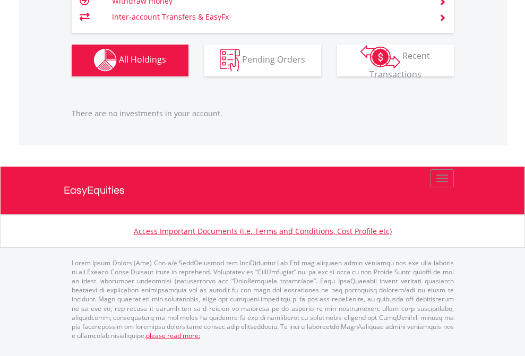 Image resolution: width=525 pixels, height=356 pixels. What do you see at coordinates (263, 191) in the screenshot?
I see `div: EasyEquities` at bounding box center [263, 191].